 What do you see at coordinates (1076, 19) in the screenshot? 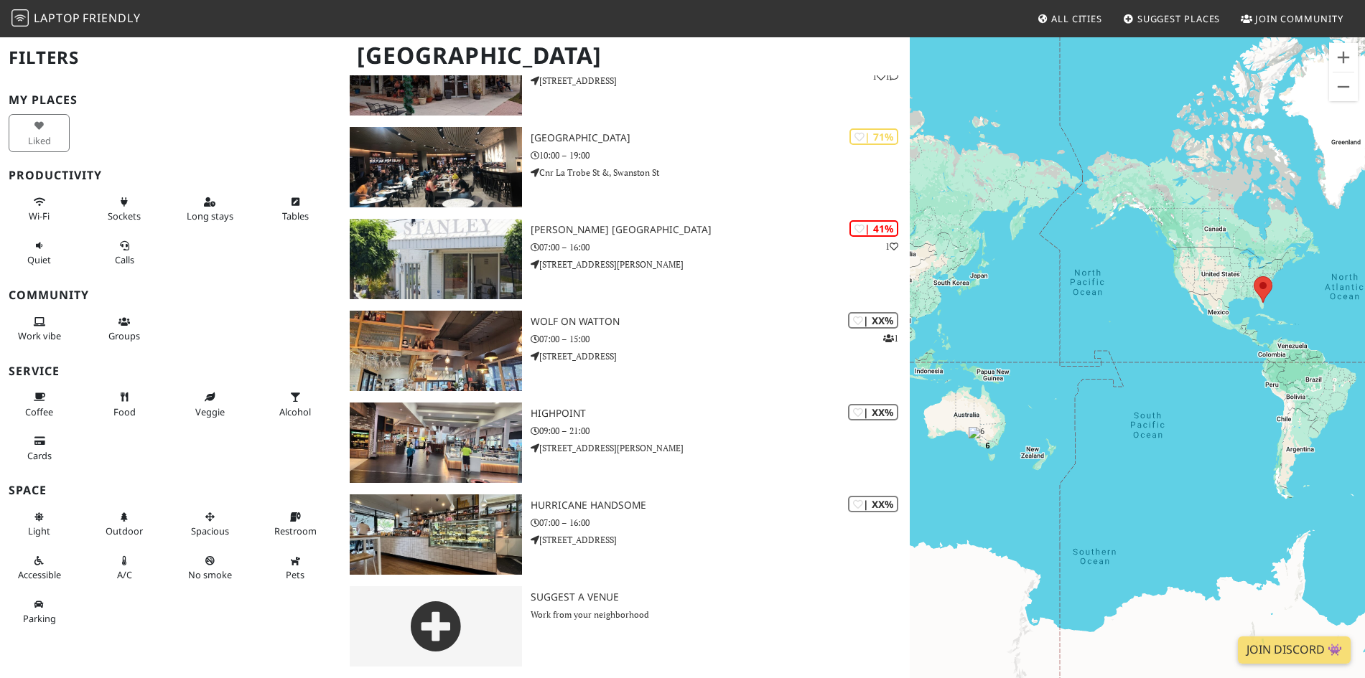
I see `span: All Cities` at bounding box center [1076, 19].